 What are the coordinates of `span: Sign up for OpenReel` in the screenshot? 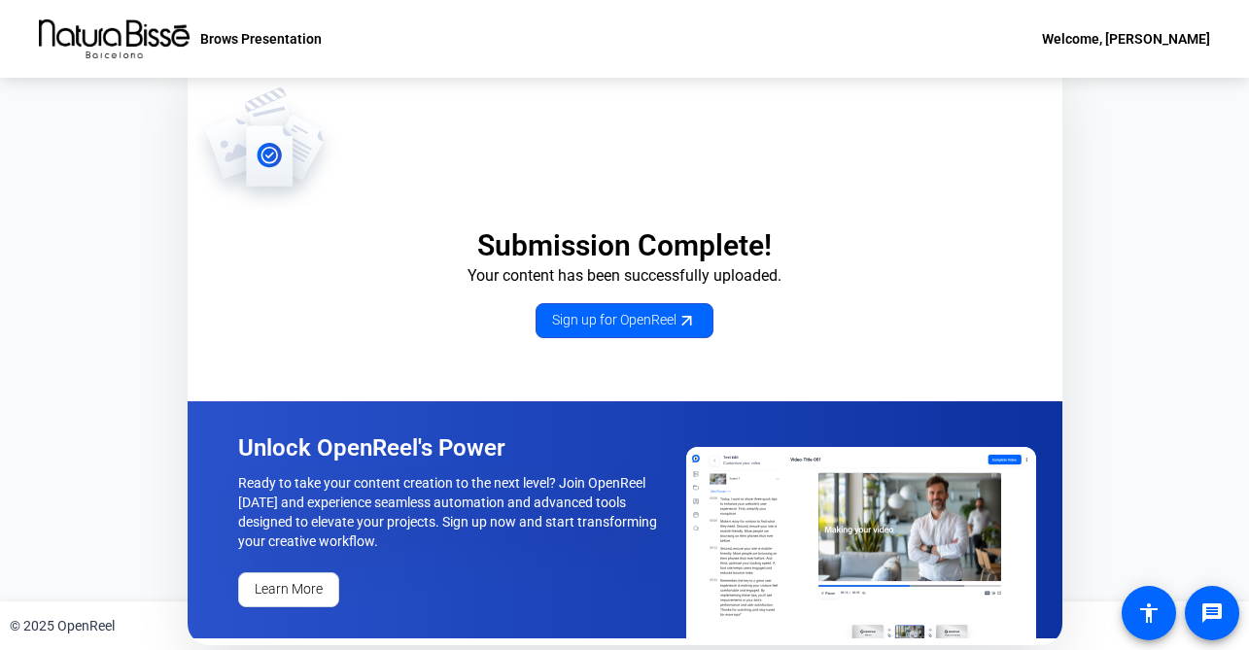 It's located at (624, 320).